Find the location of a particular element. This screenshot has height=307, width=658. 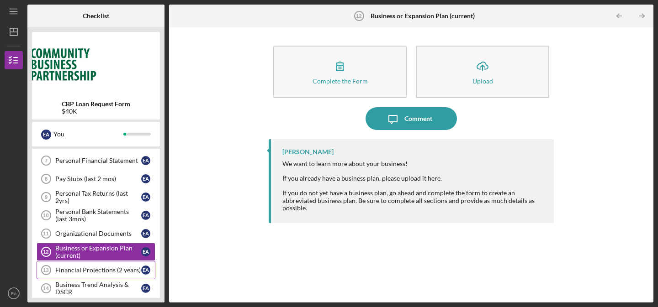

b: Business or Expansion Plan (current) is located at coordinates (423, 16).